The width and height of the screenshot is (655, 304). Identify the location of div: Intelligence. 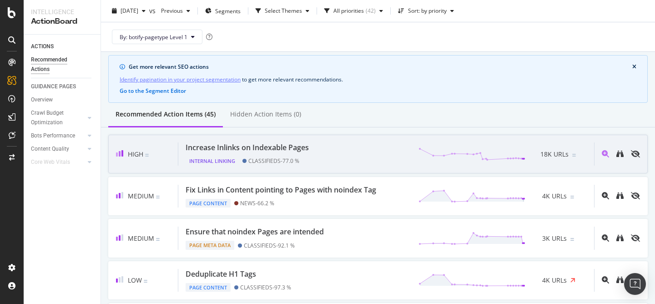
(62, 12).